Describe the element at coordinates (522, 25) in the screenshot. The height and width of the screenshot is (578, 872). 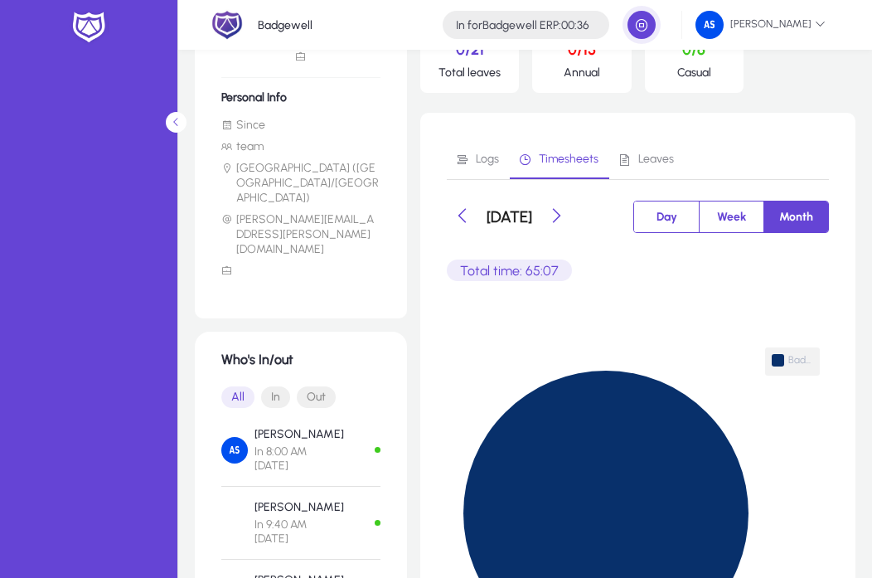
I see `h4: Badgewell ERP` at that location.